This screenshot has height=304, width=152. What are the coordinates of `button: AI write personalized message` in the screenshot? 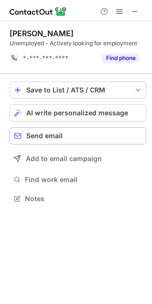 It's located at (78, 113).